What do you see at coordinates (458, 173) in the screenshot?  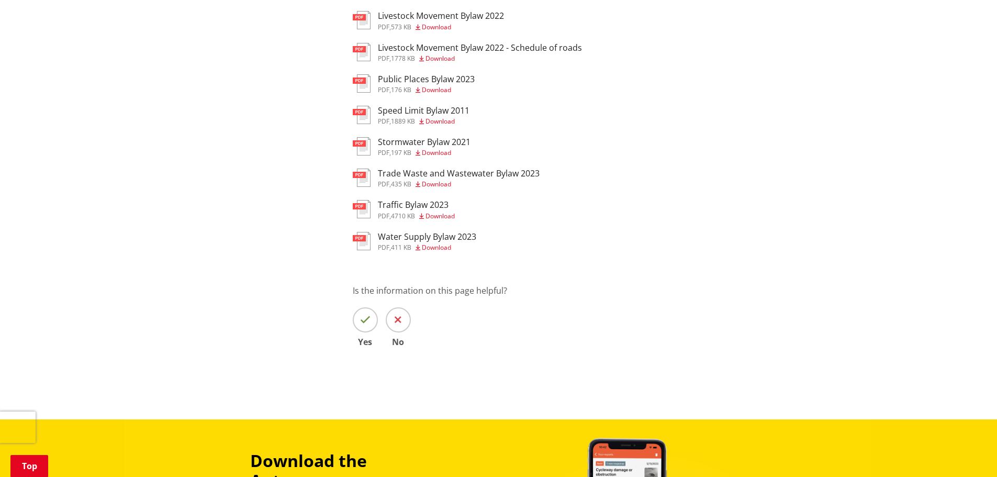 I see `h3: Trade Waste and Wastewater Bylaw 2023` at bounding box center [458, 173].